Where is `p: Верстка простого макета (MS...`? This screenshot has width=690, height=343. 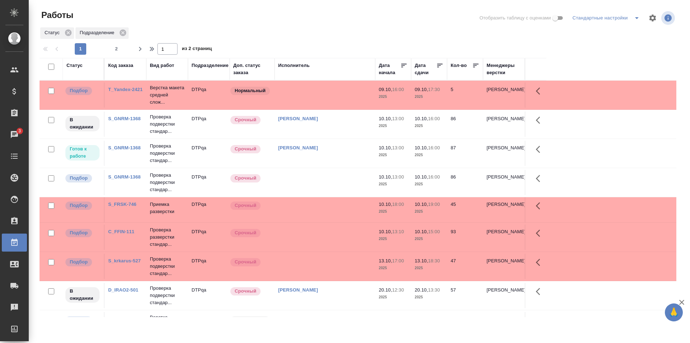
p: Верстка простого макета (MS... is located at coordinates (167, 324).